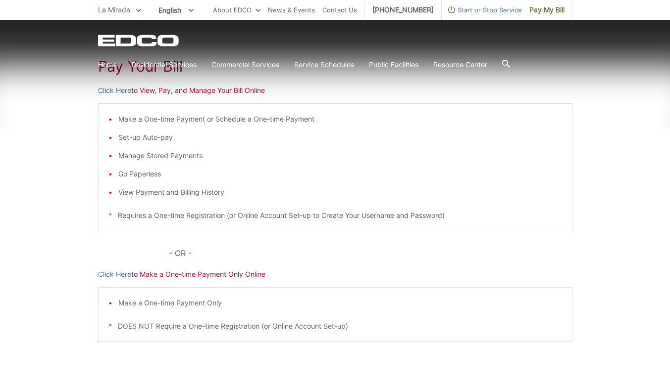 This screenshot has height=384, width=670. Describe the element at coordinates (164, 65) in the screenshot. I see `a: Residential Services` at that location.